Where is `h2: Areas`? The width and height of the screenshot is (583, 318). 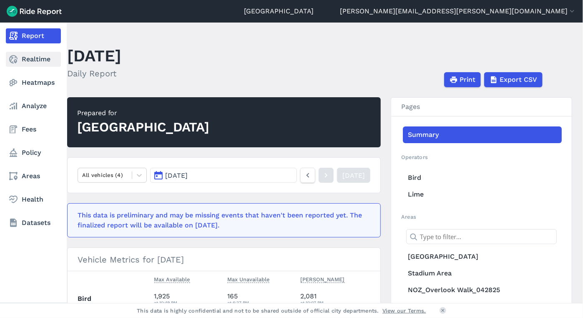
h2: Areas is located at coordinates (481, 216).